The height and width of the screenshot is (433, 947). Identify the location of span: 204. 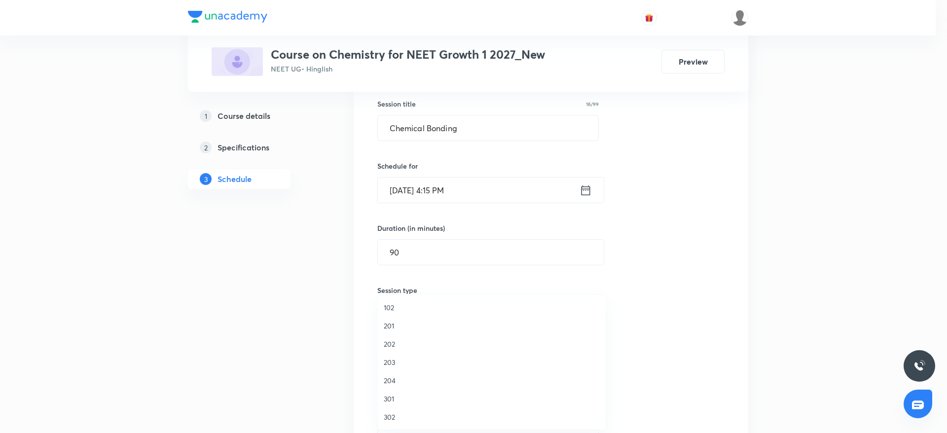
(492, 380).